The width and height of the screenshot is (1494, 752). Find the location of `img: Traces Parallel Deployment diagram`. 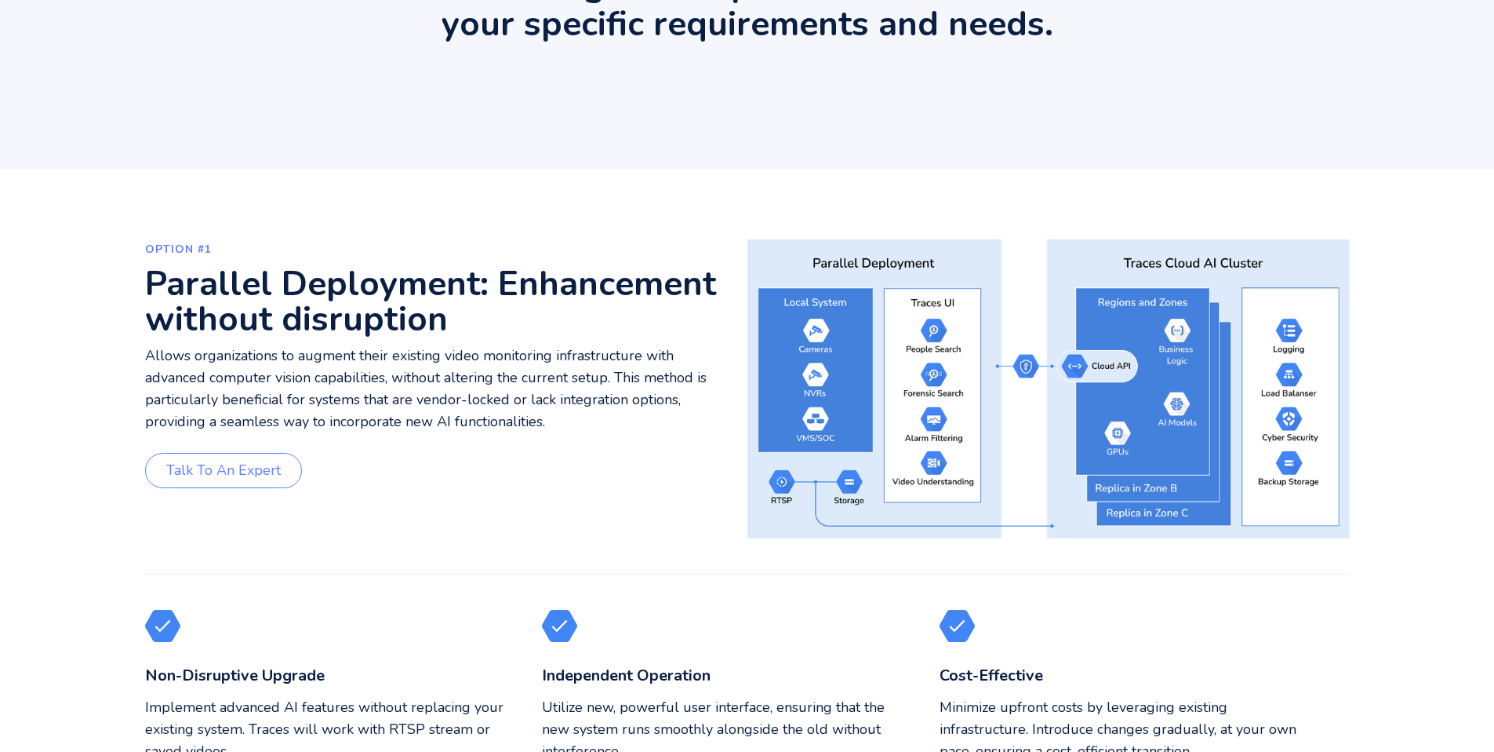

img: Traces Parallel Deployment diagram is located at coordinates (1049, 388).